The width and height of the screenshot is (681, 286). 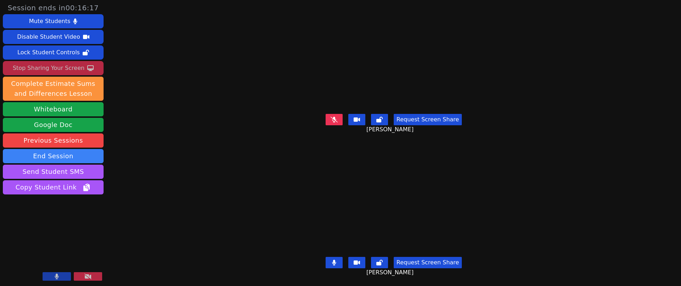 I want to click on button: Disable Student Video, so click(x=53, y=37).